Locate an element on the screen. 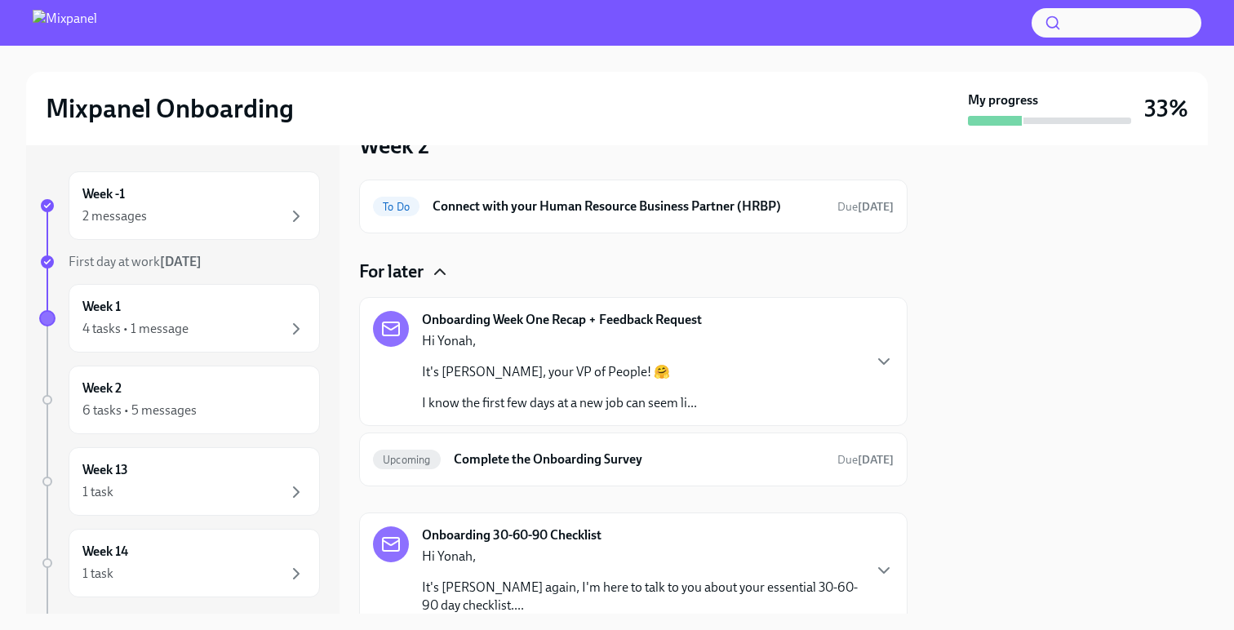 Image resolution: width=1234 pixels, height=630 pixels. span: To Do is located at coordinates (396, 207).